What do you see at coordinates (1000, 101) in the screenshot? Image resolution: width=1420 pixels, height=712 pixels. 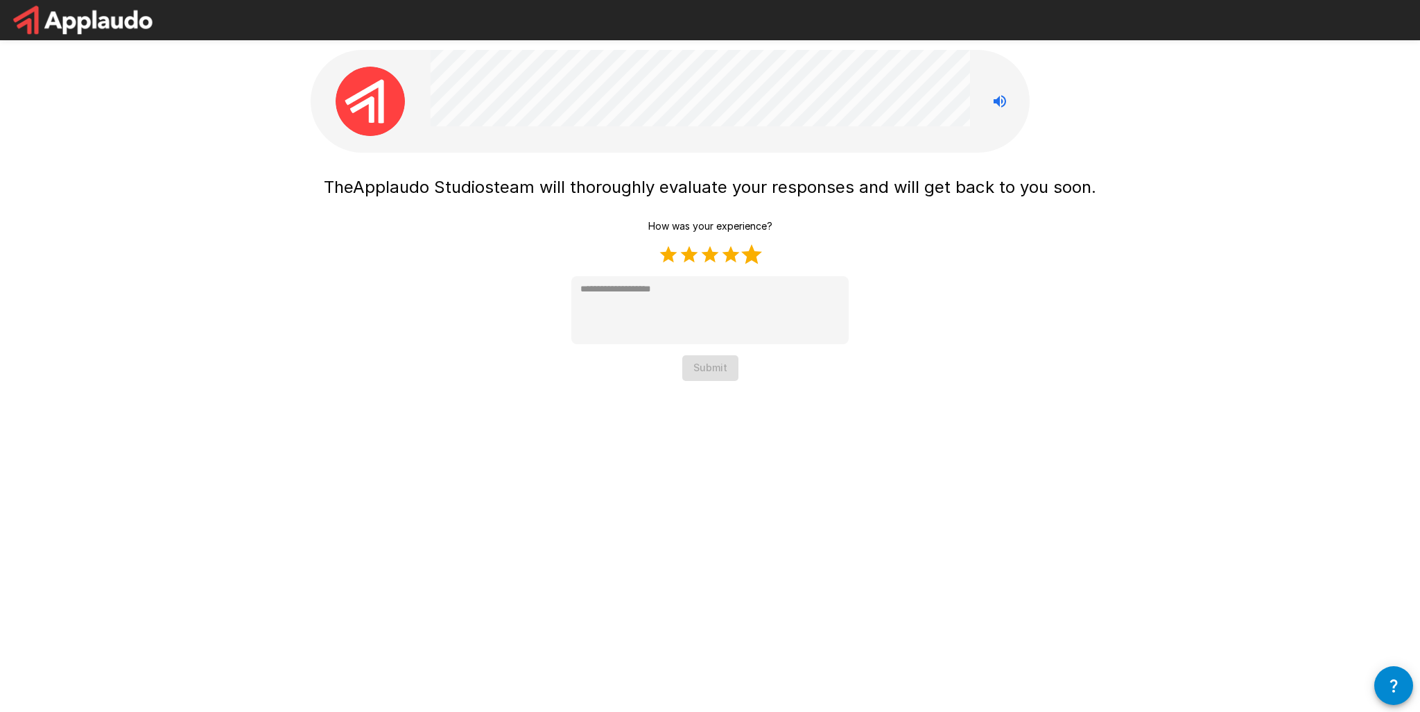 I see `button: Stop reading questions aloud` at bounding box center [1000, 101].